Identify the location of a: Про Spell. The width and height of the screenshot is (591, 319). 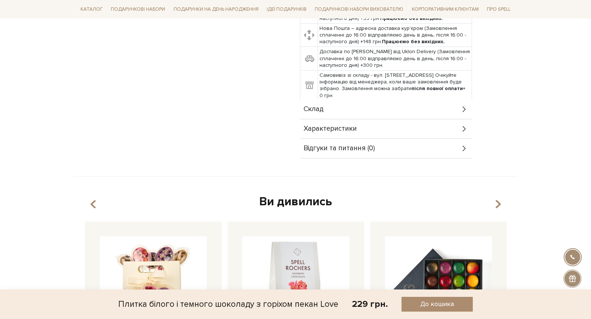
(499, 9).